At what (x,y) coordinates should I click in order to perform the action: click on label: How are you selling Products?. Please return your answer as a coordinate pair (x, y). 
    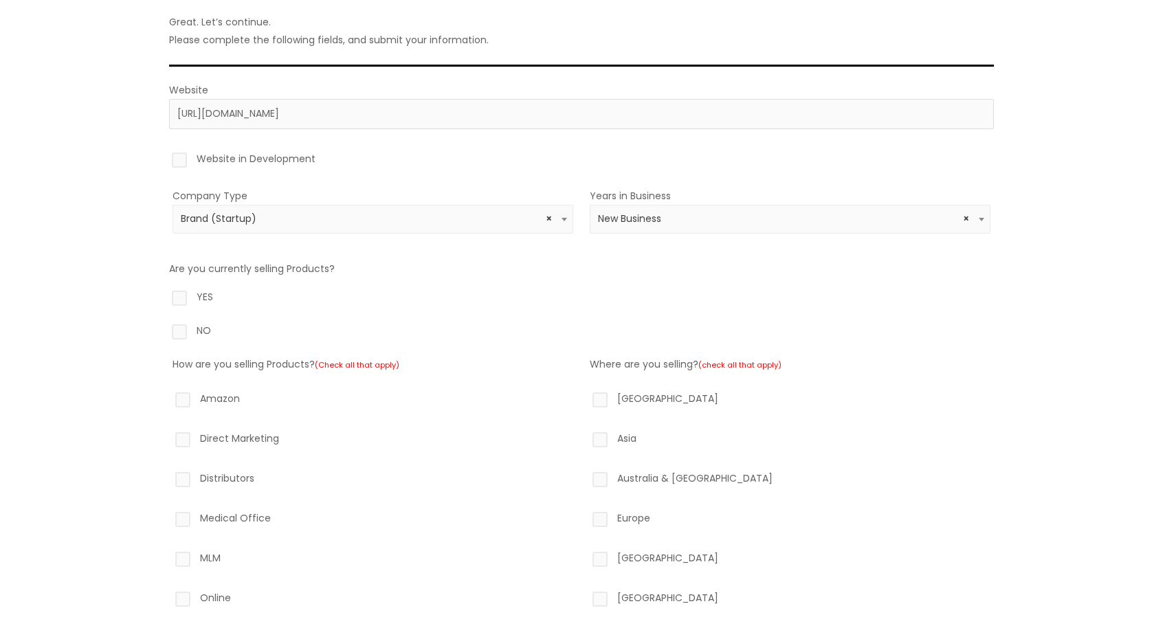
    Looking at the image, I should click on (286, 364).